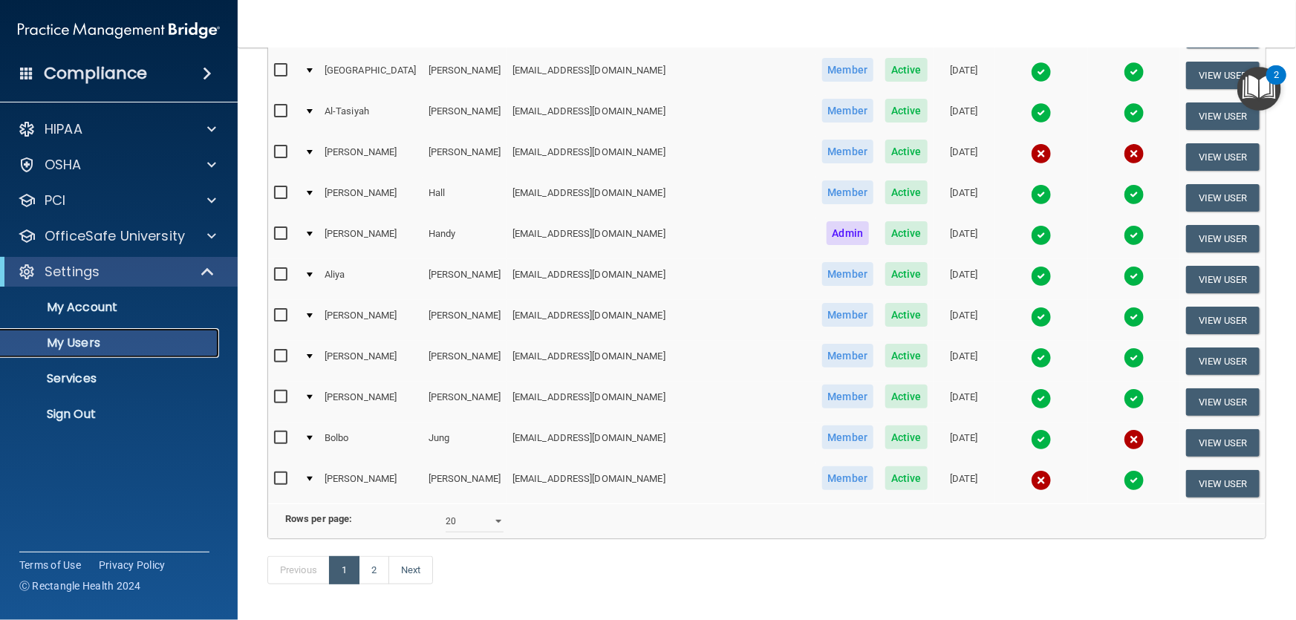 Image resolution: width=1296 pixels, height=620 pixels. I want to click on a: OSHA, so click(117, 165).